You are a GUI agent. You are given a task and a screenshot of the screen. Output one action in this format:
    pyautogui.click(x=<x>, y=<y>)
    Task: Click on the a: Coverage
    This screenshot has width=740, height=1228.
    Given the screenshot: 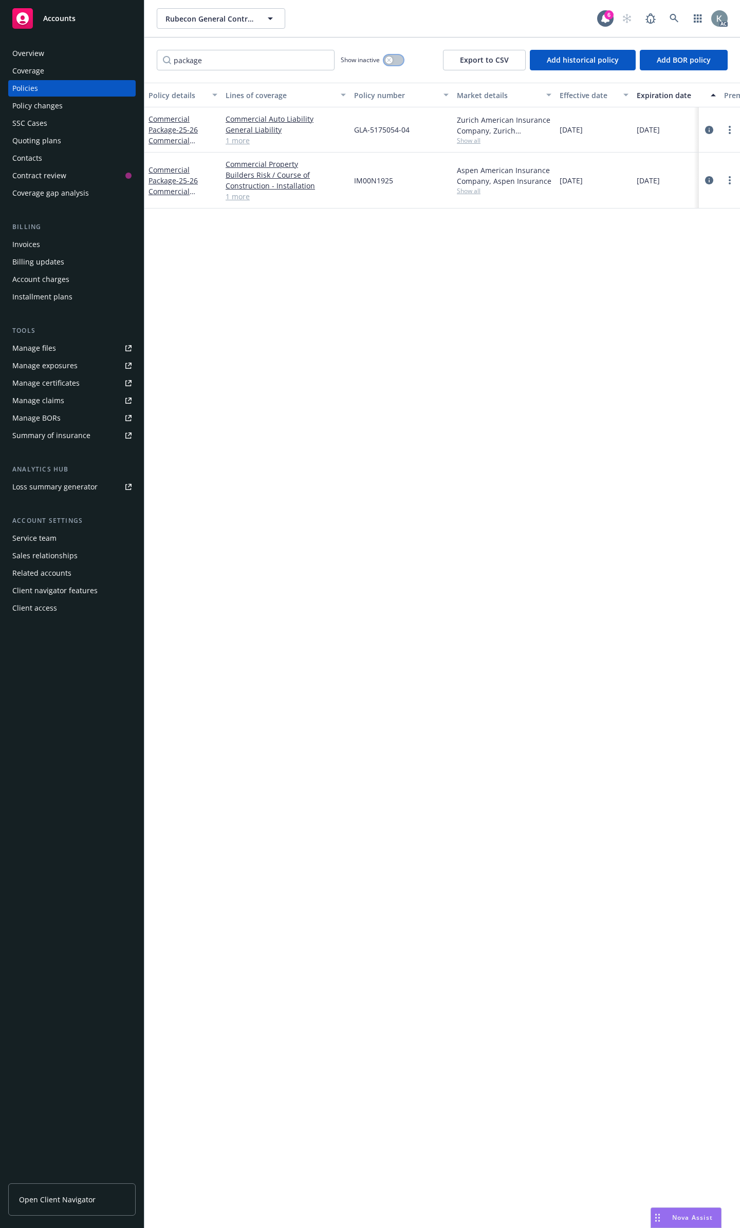 What is the action you would take?
    pyautogui.click(x=72, y=71)
    